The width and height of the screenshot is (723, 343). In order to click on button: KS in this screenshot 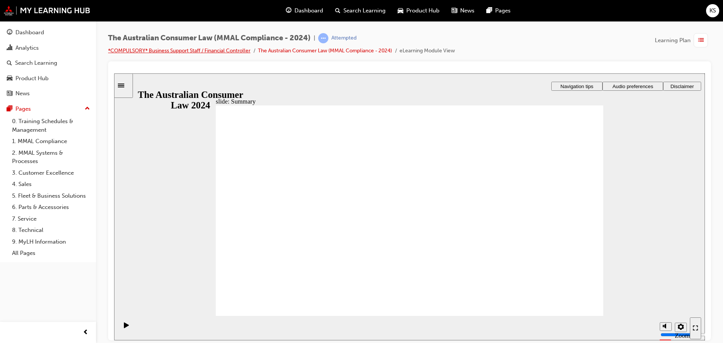, I will do `click(712, 11)`.